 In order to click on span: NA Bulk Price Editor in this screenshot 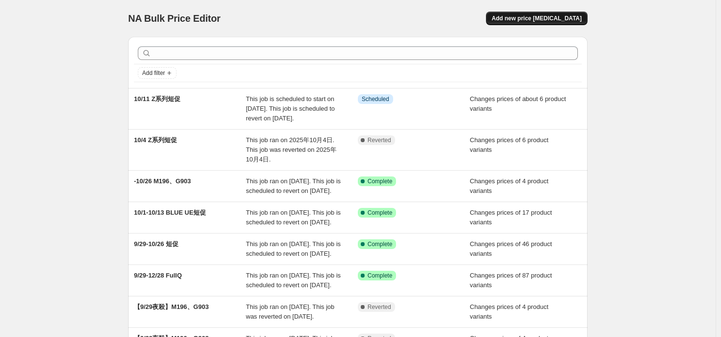, I will do `click(174, 18)`.